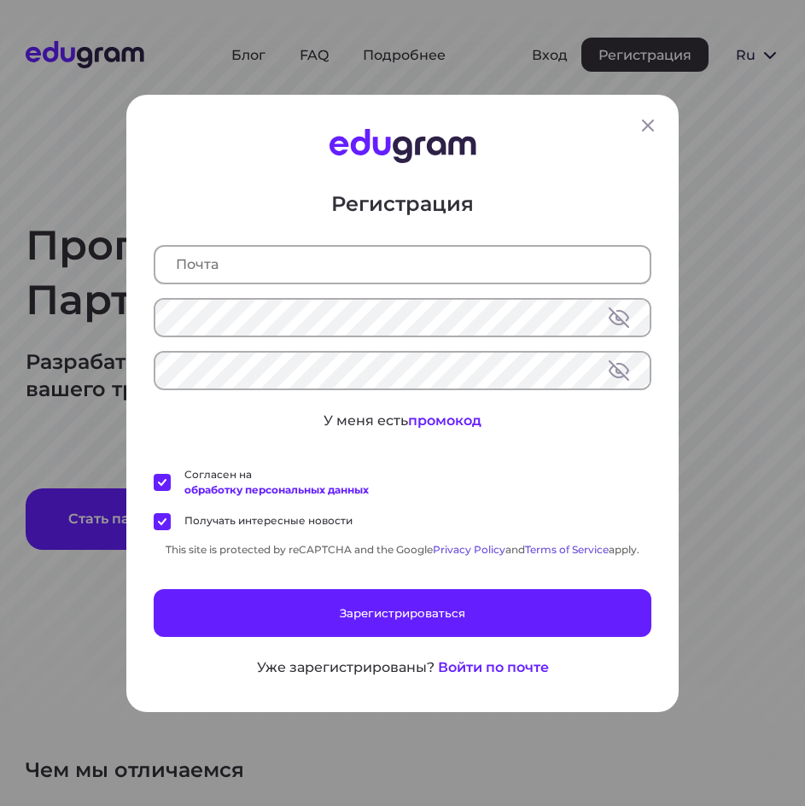  Describe the element at coordinates (402, 420) in the screenshot. I see `p: У меня есть` at that location.